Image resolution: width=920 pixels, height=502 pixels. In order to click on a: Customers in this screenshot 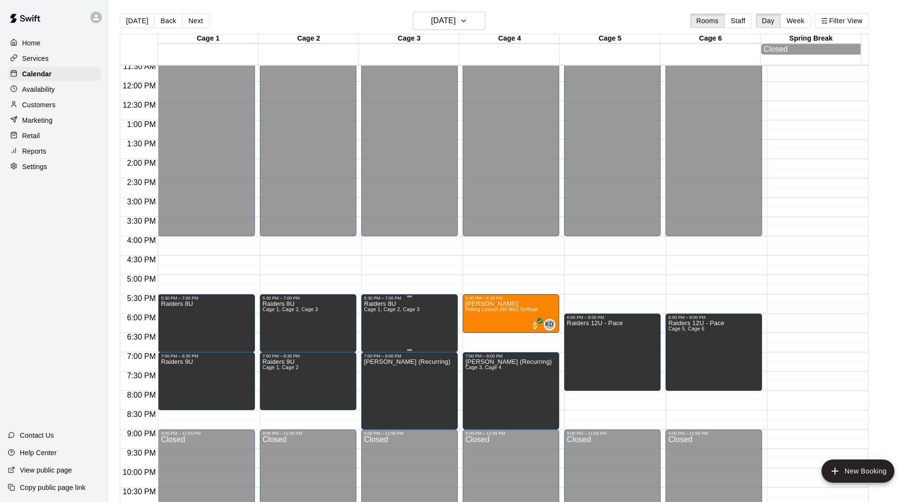, I will do `click(54, 105)`.